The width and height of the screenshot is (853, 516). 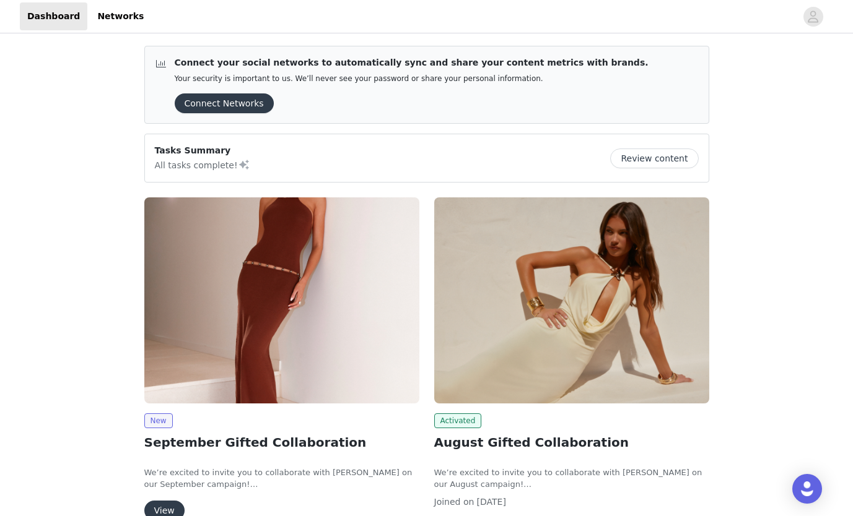 What do you see at coordinates (164, 511) in the screenshot?
I see `a: View` at bounding box center [164, 511].